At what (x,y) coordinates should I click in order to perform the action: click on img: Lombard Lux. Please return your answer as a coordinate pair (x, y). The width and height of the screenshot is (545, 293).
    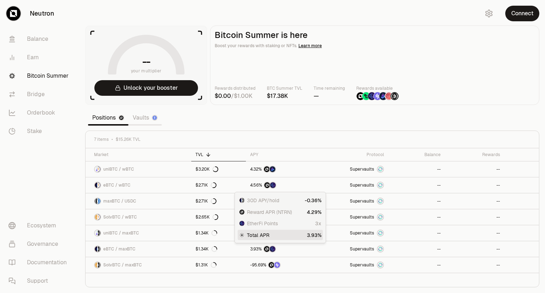
    Looking at the image, I should click on (366, 96).